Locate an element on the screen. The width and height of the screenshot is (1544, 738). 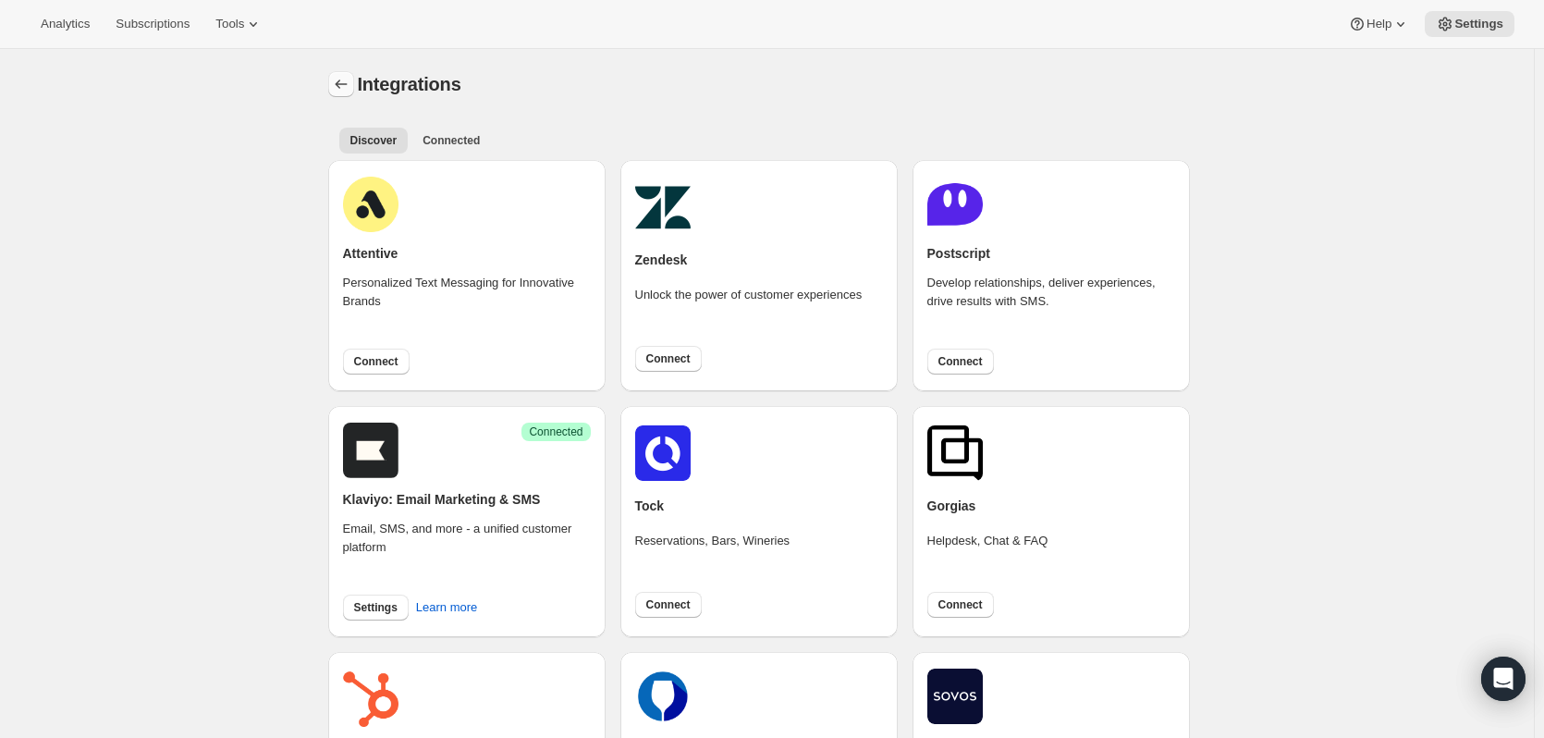
button: Subscriptions is located at coordinates (153, 24).